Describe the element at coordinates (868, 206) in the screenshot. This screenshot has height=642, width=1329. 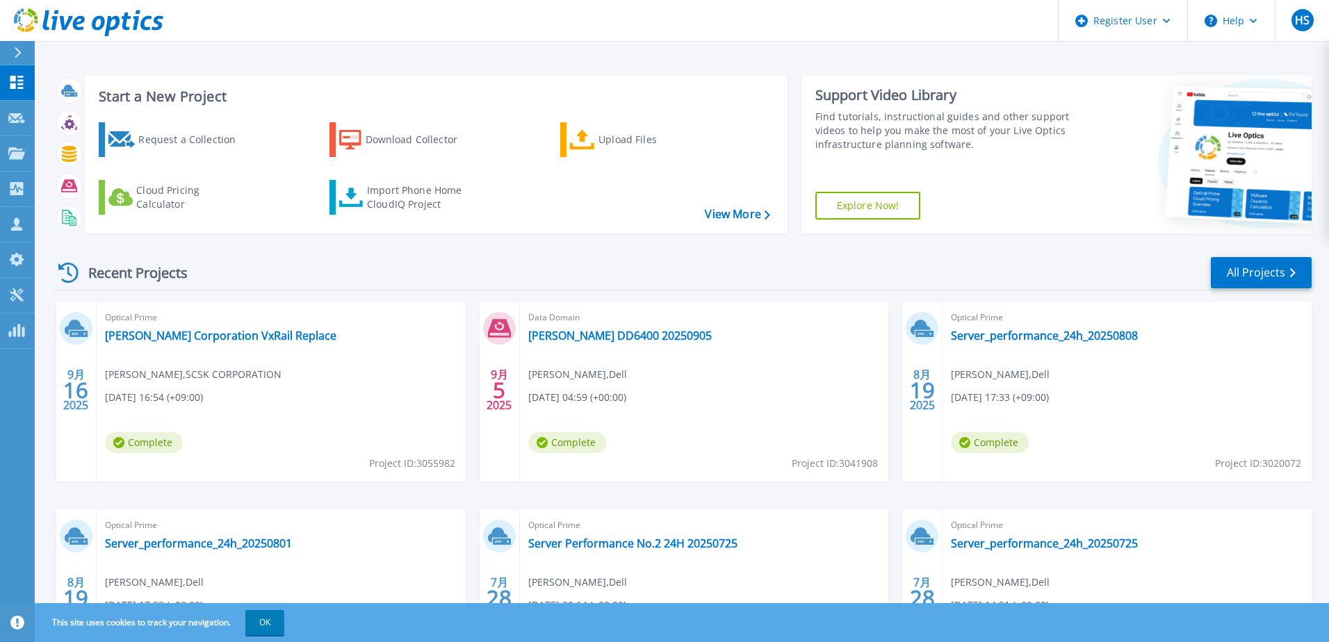
I see `a: Explore Now!` at that location.